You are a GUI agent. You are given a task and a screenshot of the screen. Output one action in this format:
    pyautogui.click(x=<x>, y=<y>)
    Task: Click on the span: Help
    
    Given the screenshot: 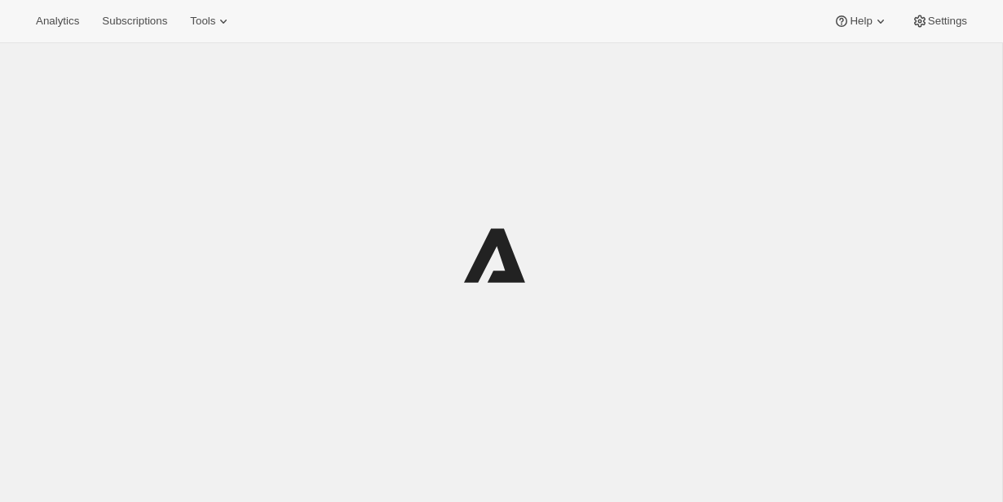 What is the action you would take?
    pyautogui.click(x=861, y=21)
    